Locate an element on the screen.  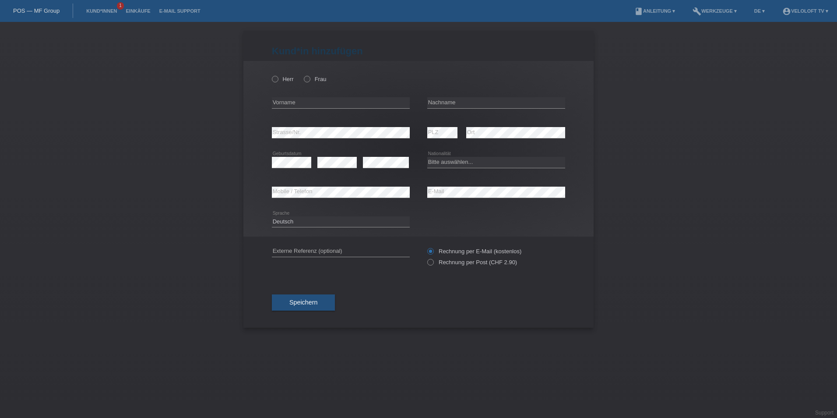
label: Herr is located at coordinates (283, 79).